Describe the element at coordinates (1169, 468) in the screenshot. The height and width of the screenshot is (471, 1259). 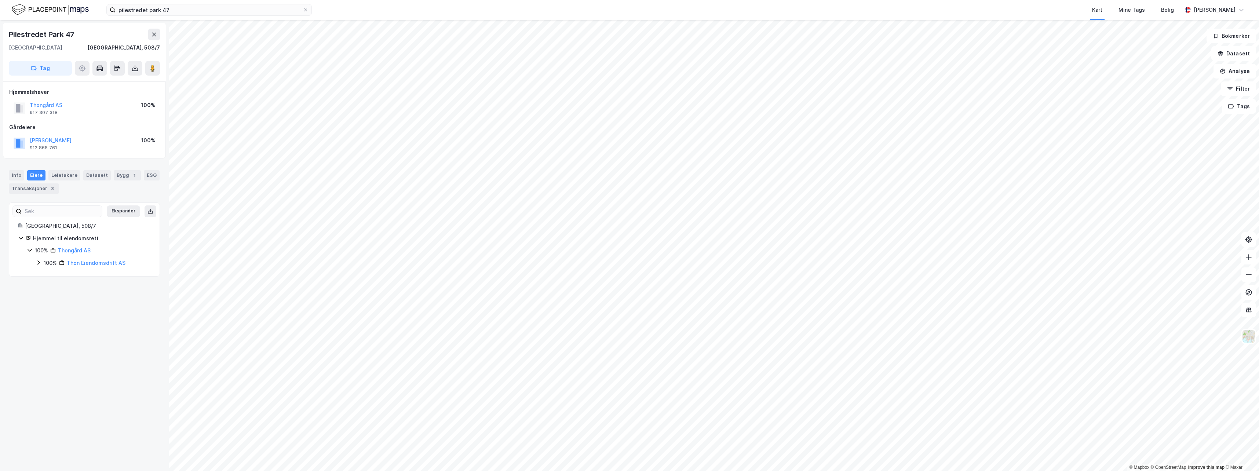
I see `a: OpenStreetMap` at that location.